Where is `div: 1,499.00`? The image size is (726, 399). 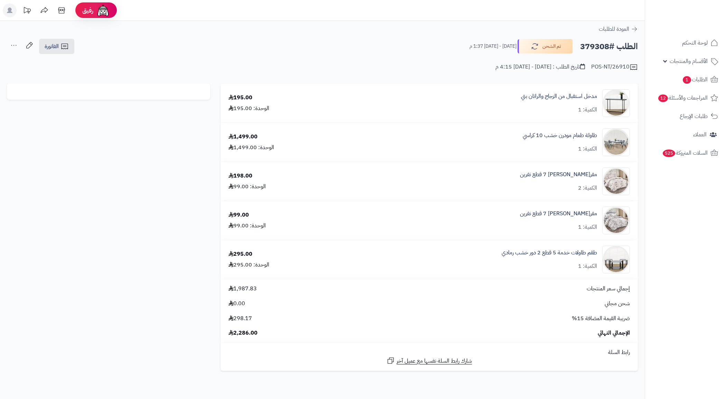
div: 1,499.00 is located at coordinates (243, 137).